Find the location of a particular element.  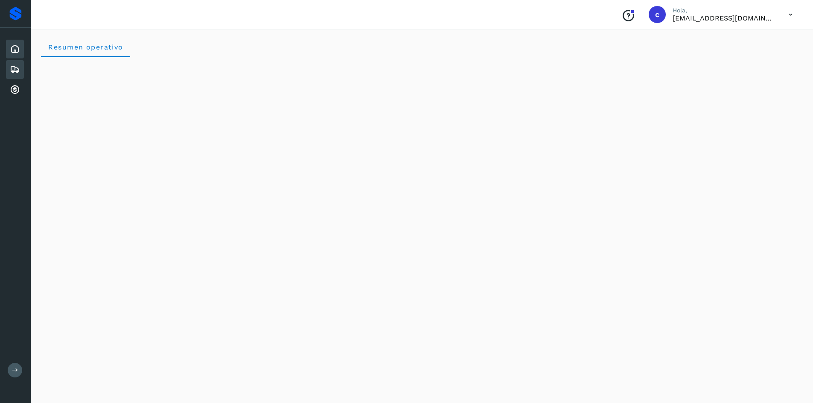

p: Hola, is located at coordinates (724, 10).